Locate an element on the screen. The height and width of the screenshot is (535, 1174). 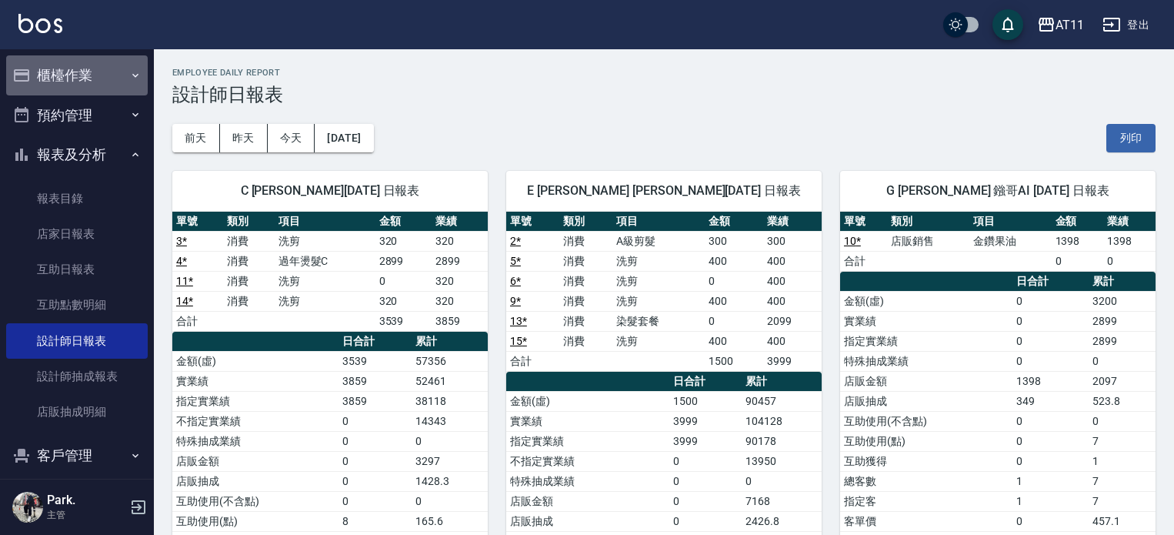
td: 互助獲得 is located at coordinates (927, 461).